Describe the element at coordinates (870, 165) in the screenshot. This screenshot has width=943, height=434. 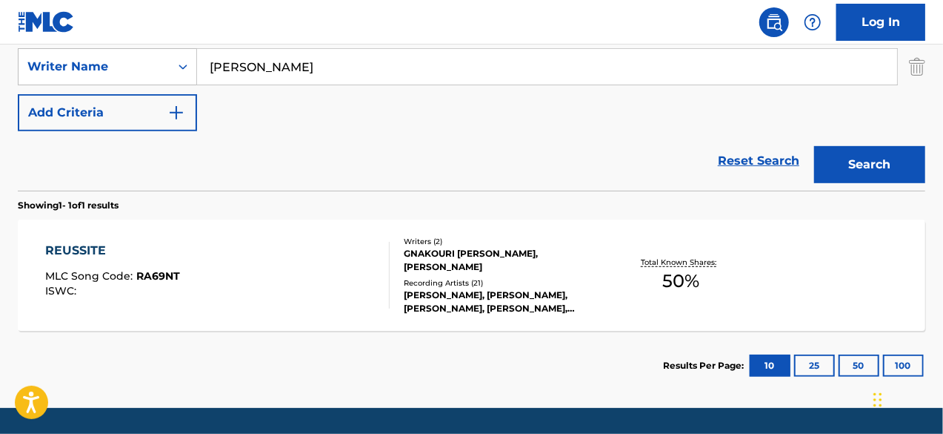
I see `button: Search` at that location.